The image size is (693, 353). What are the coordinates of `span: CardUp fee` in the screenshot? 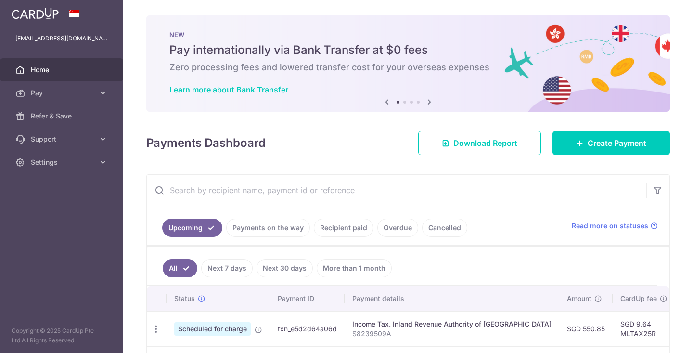 It's located at (638, 298).